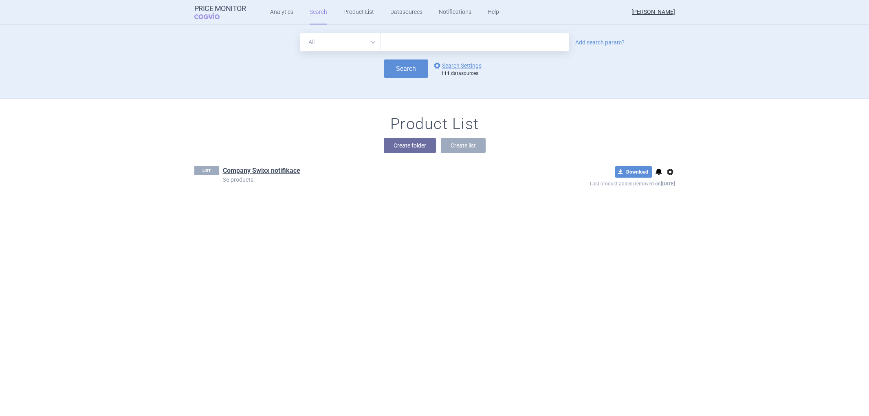 This screenshot has width=869, height=416. What do you see at coordinates (463, 74) in the screenshot?
I see `div: datasources` at bounding box center [463, 74].